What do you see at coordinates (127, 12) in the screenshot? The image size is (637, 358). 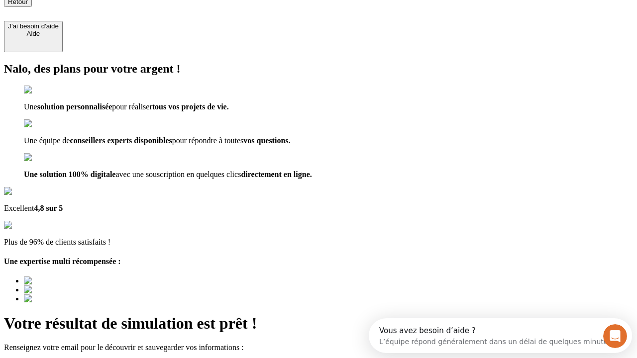 I see `div: Vous avez besoin d’aide ?` at bounding box center [127, 12].